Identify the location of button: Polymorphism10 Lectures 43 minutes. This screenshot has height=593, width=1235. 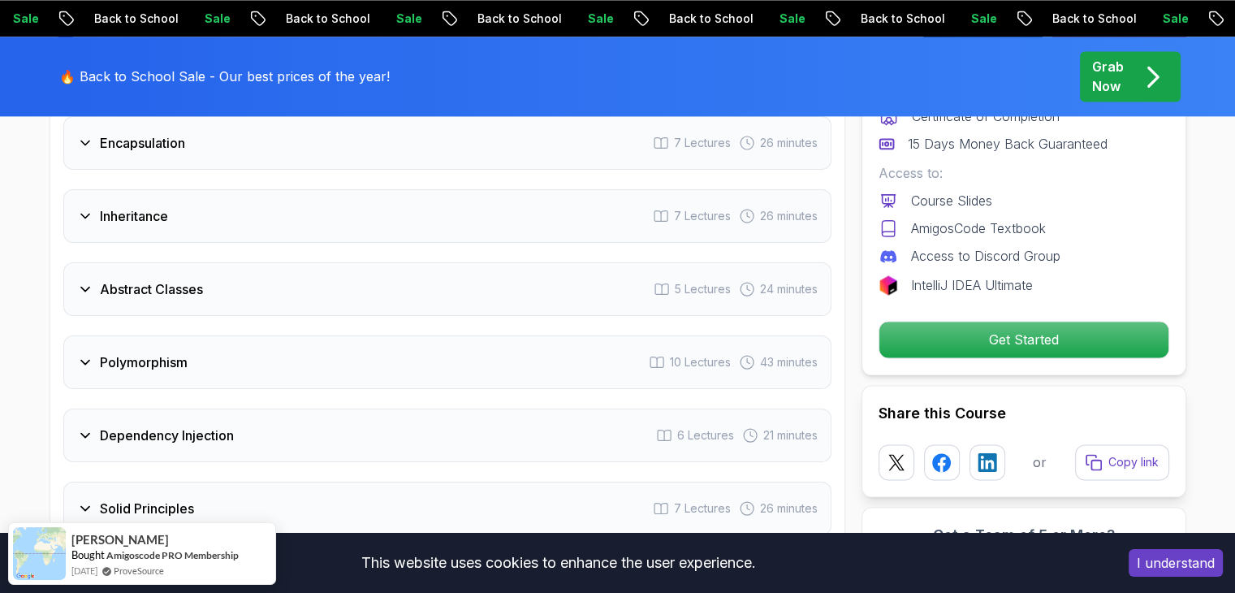
(448, 362).